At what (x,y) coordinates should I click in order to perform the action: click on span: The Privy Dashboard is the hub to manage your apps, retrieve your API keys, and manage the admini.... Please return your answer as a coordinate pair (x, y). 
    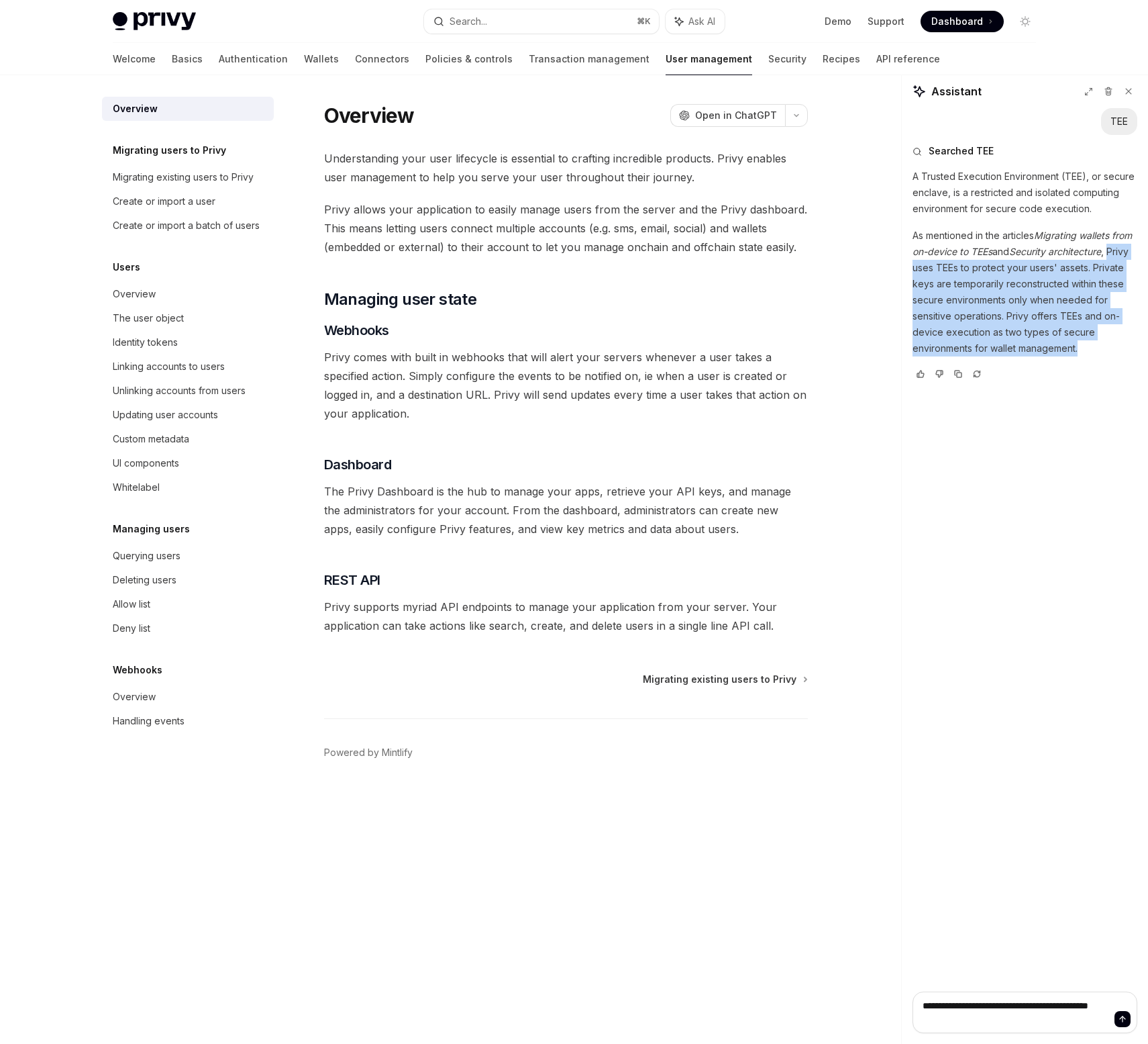
    Looking at the image, I should click on (566, 511).